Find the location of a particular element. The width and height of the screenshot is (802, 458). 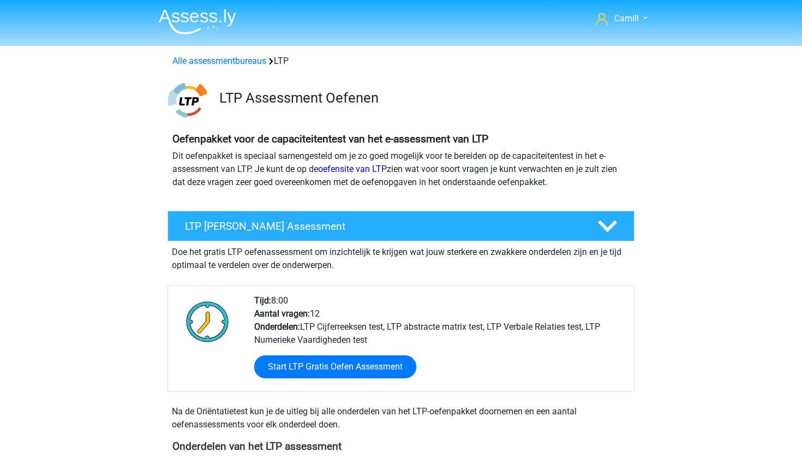

a: Start LTP Gratis Oefen Assessment is located at coordinates (335, 366).